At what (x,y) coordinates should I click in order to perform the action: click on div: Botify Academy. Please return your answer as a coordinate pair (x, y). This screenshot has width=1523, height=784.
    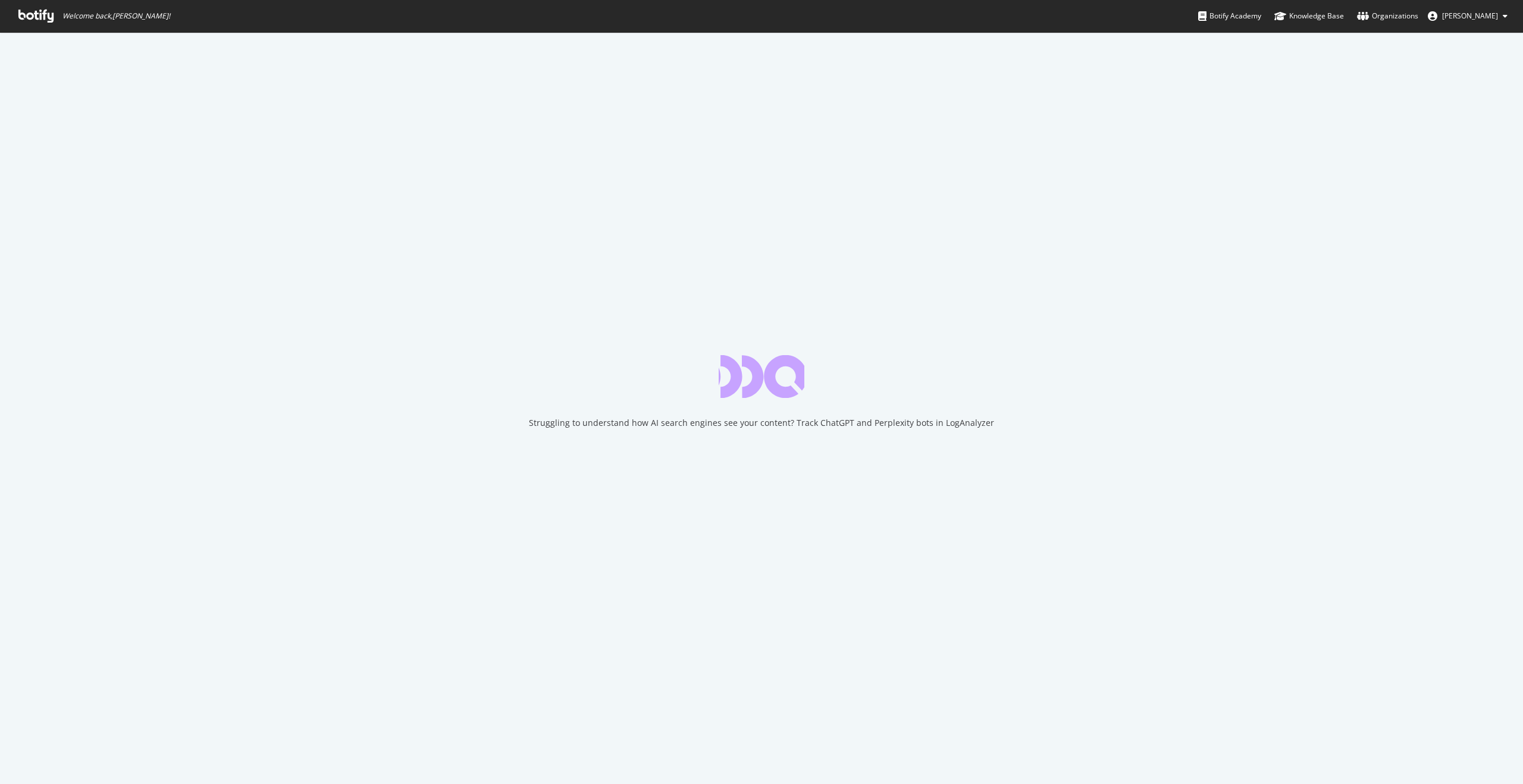
    Looking at the image, I should click on (1230, 16).